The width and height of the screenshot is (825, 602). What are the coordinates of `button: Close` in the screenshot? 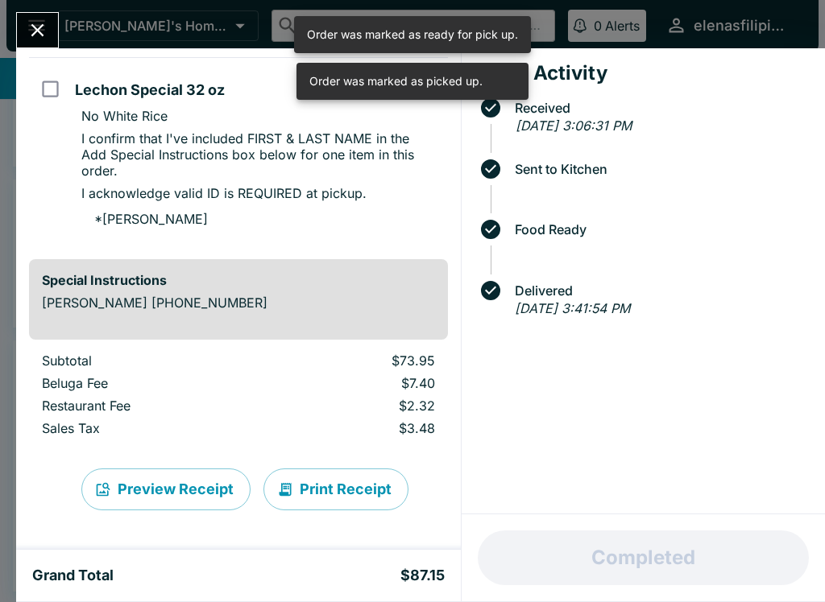 It's located at (37, 30).